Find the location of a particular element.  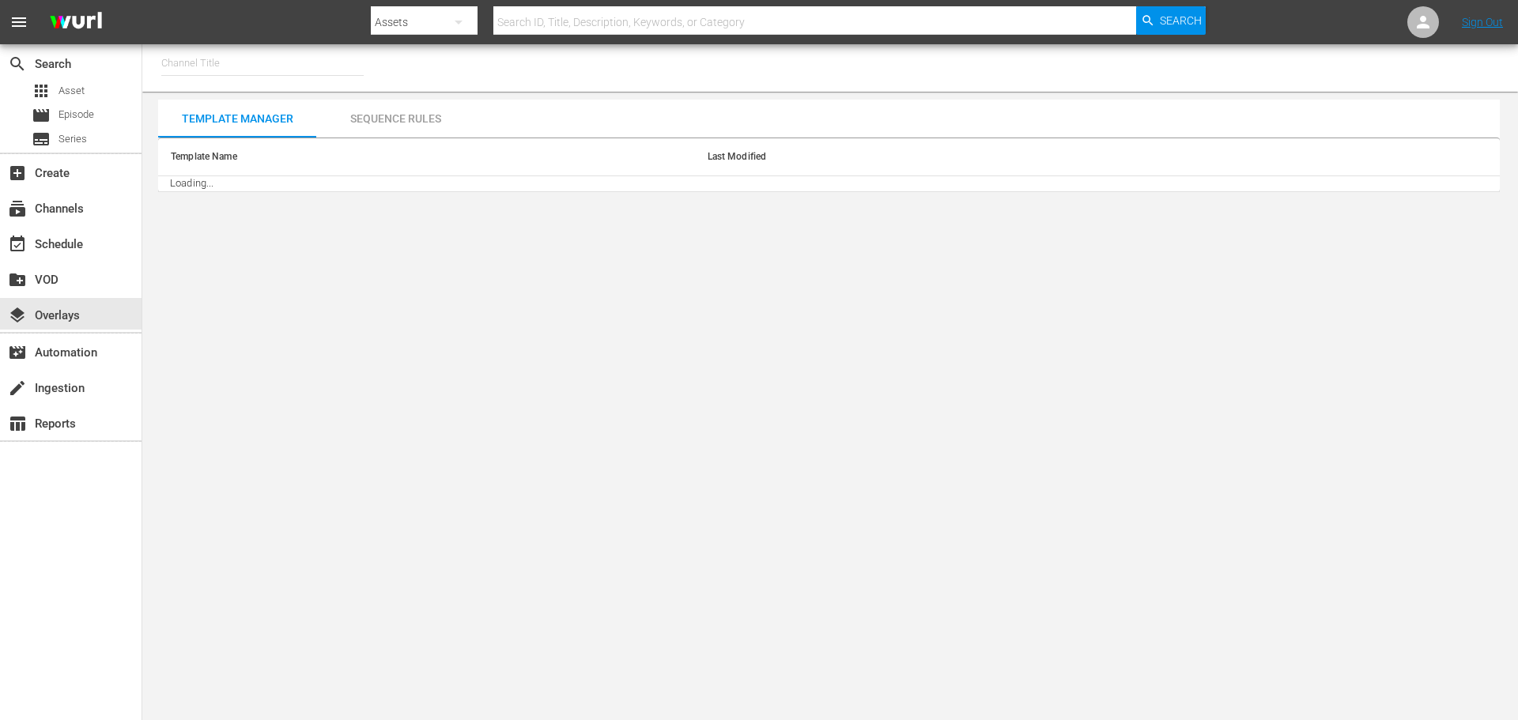

span: Channels is located at coordinates (17, 209).